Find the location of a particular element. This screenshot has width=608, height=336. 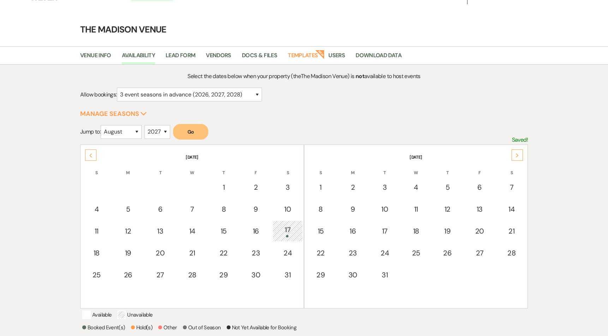

a: Lead Form is located at coordinates (180, 58).